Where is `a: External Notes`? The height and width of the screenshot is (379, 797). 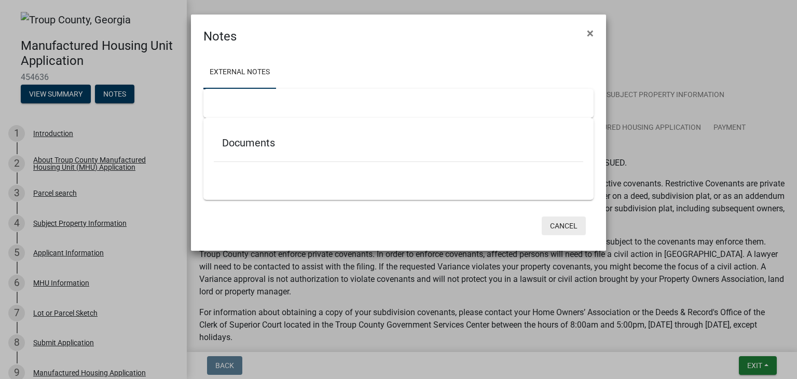
a: External Notes is located at coordinates (240, 73).